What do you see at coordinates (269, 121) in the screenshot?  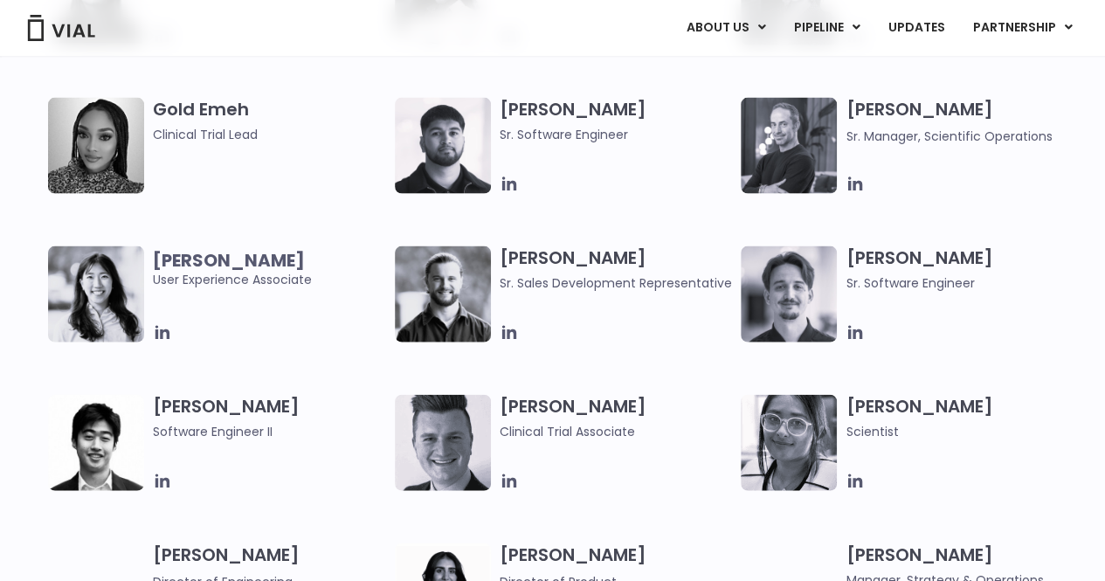 I see `h3: Gold Emeh` at bounding box center [269, 121].